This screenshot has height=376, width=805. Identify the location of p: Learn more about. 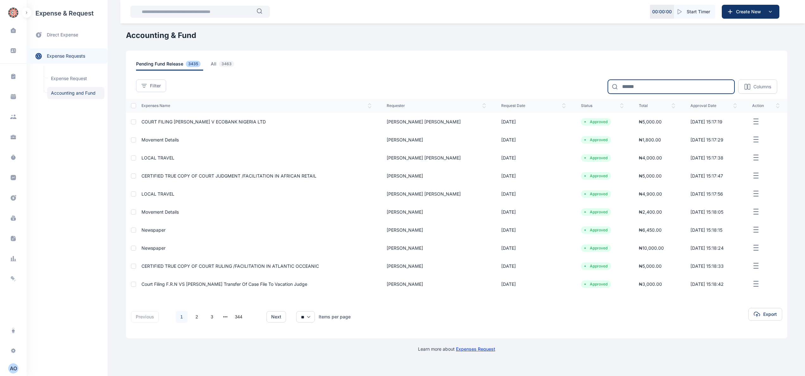
(457, 349).